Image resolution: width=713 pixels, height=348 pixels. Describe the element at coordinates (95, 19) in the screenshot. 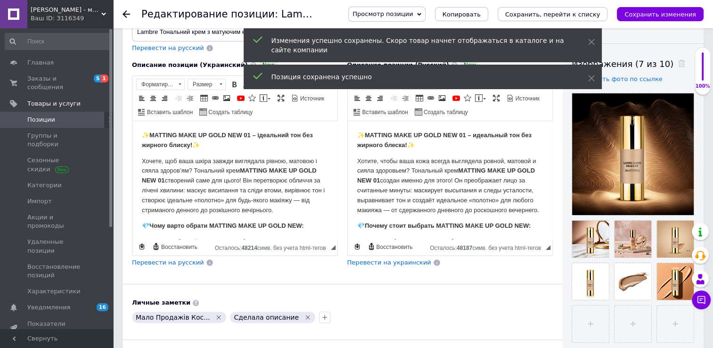

I see `strong: MATTING MAKE UP GOLD NEW 01 – ідеальний тон без жирного блиску!` at that location.